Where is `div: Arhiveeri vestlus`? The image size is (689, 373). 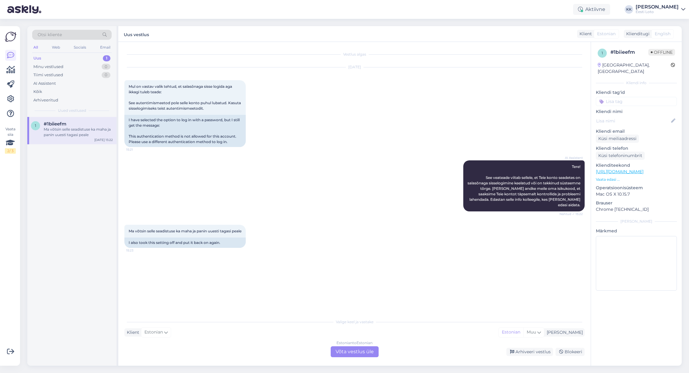
div: Arhiveeri vestlus is located at coordinates (530, 351).